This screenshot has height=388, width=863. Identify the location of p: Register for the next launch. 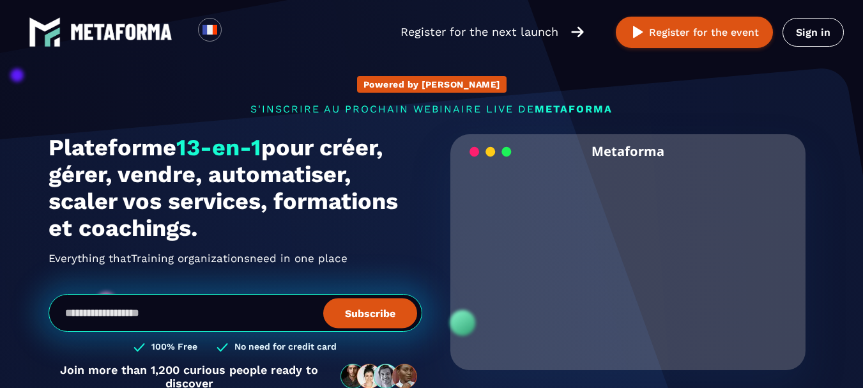
(479, 32).